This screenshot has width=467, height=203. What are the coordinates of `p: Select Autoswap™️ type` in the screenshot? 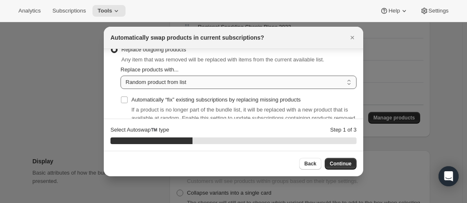 It's located at (140, 130).